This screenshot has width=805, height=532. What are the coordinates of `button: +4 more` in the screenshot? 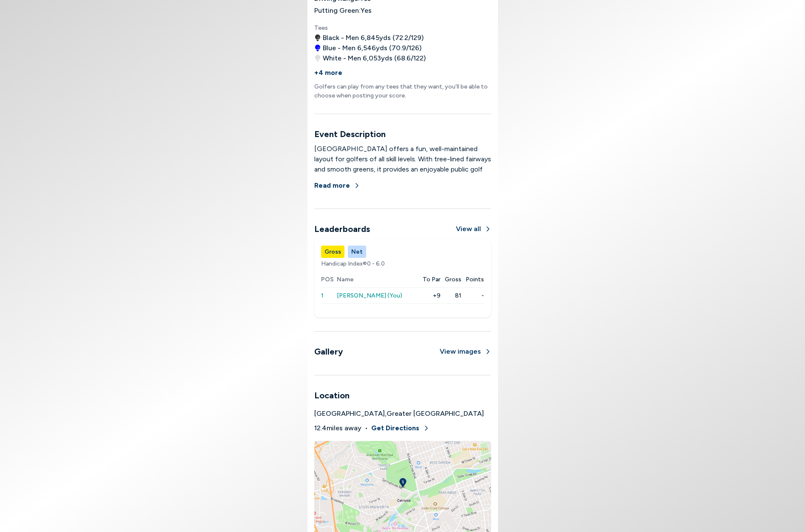 It's located at (328, 73).